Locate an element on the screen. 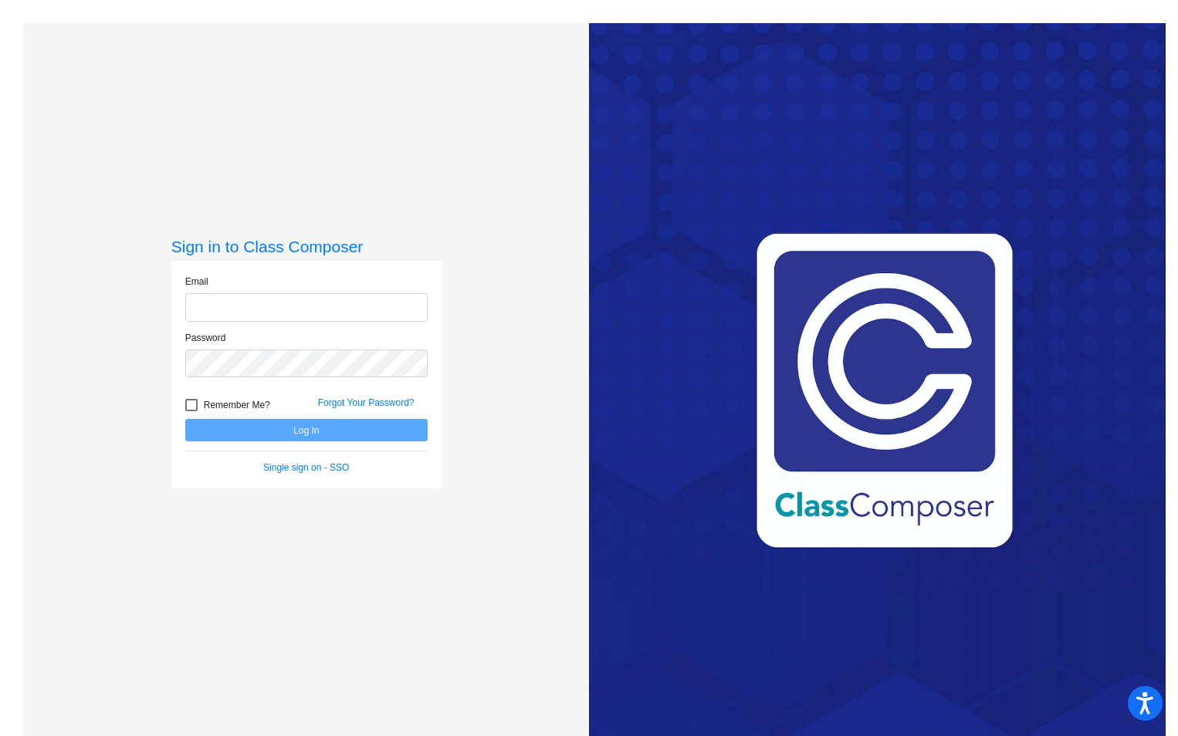 This screenshot has height=736, width=1178. a: Single sign on - SSO is located at coordinates (306, 468).